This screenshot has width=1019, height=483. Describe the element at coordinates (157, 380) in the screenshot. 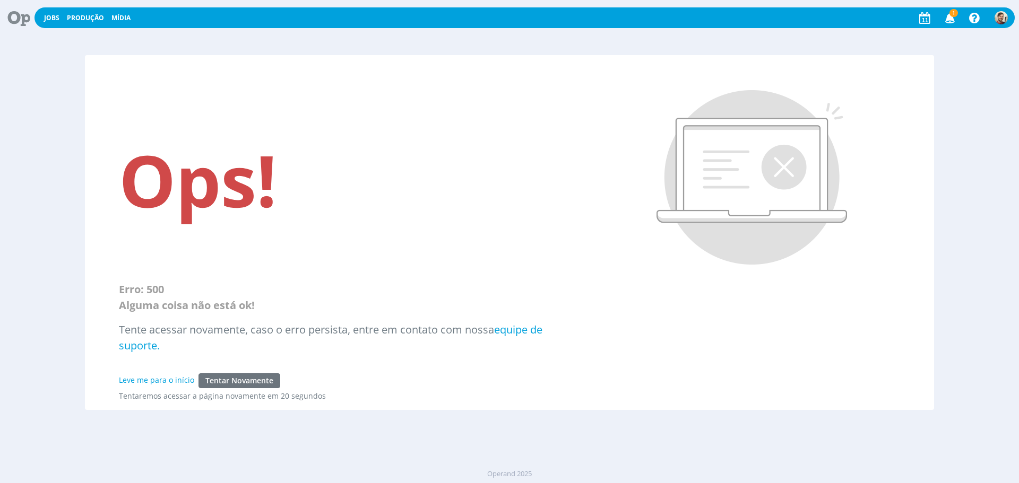

I see `a: Leve me para o início` at that location.